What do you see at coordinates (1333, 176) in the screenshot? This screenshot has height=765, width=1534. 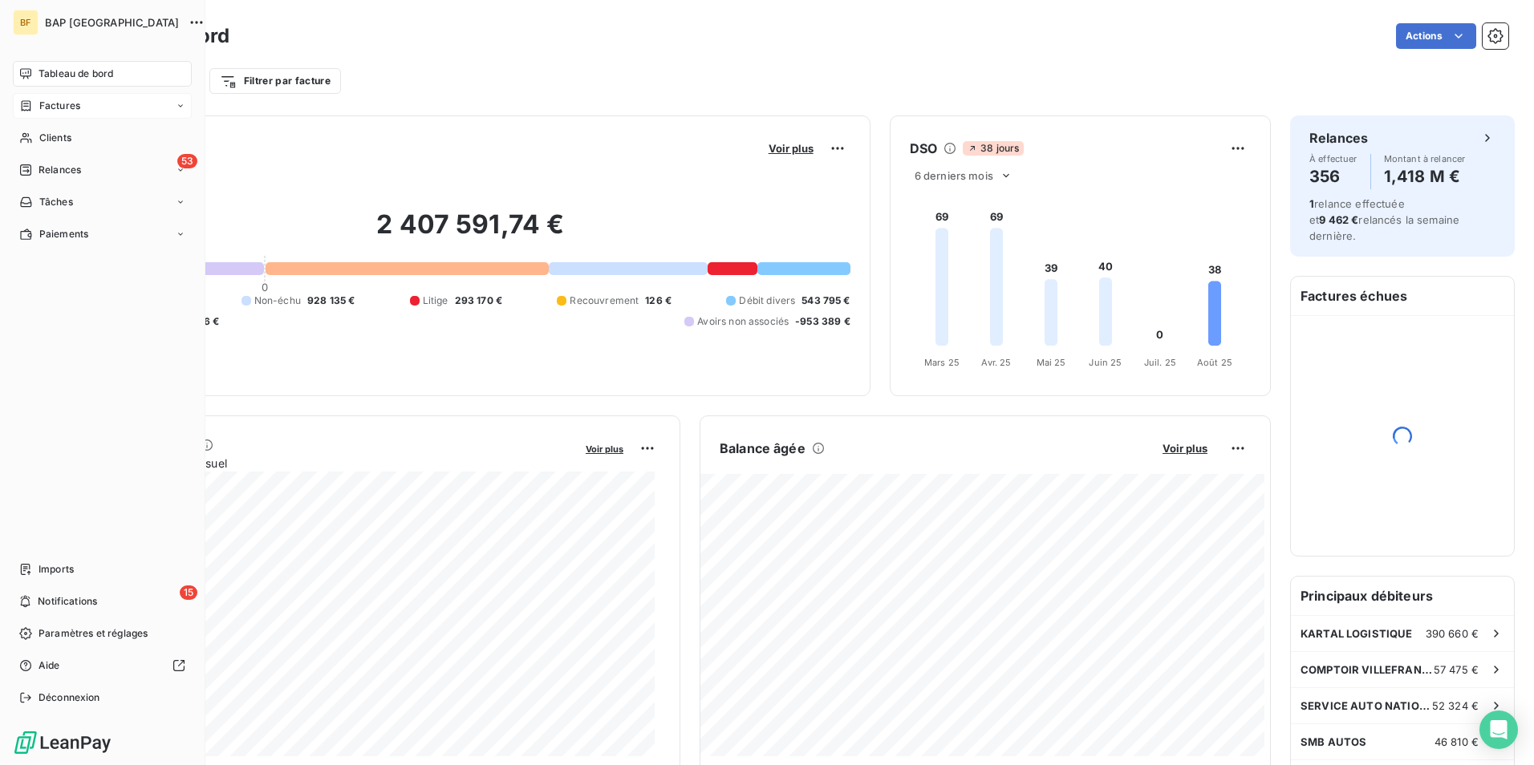 I see `h4: 356` at bounding box center [1333, 176].